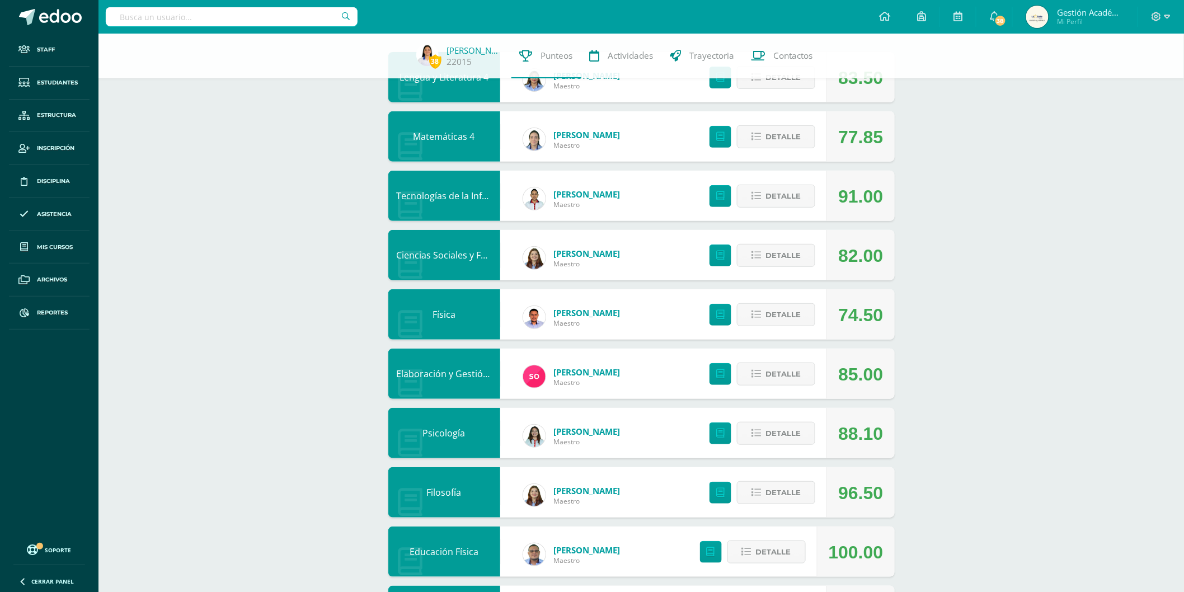  I want to click on div: Física, so click(444, 314).